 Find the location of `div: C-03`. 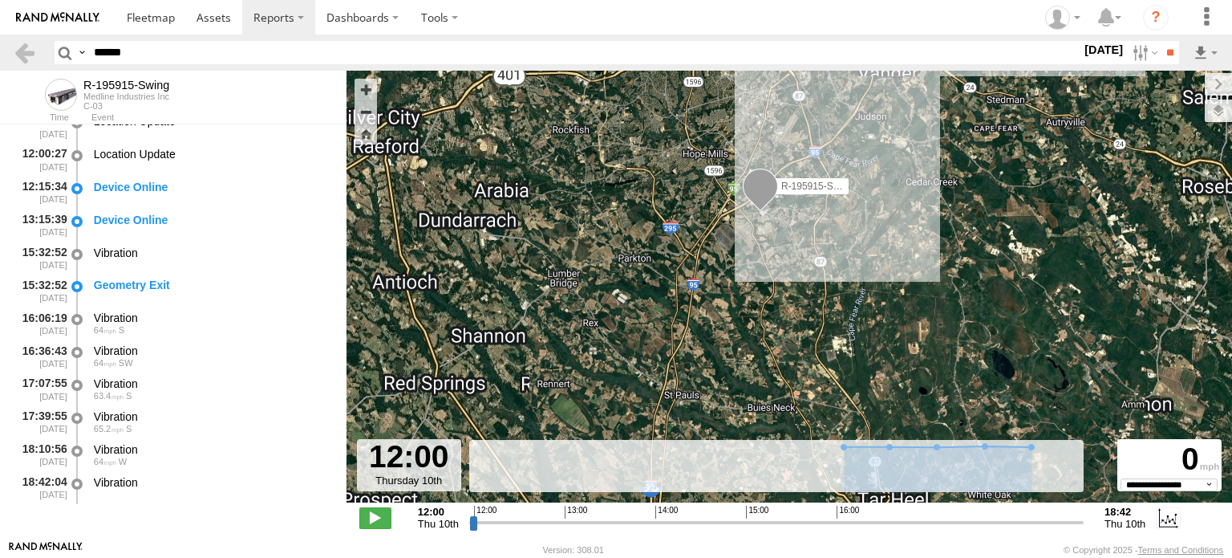

div: C-03 is located at coordinates (126, 106).